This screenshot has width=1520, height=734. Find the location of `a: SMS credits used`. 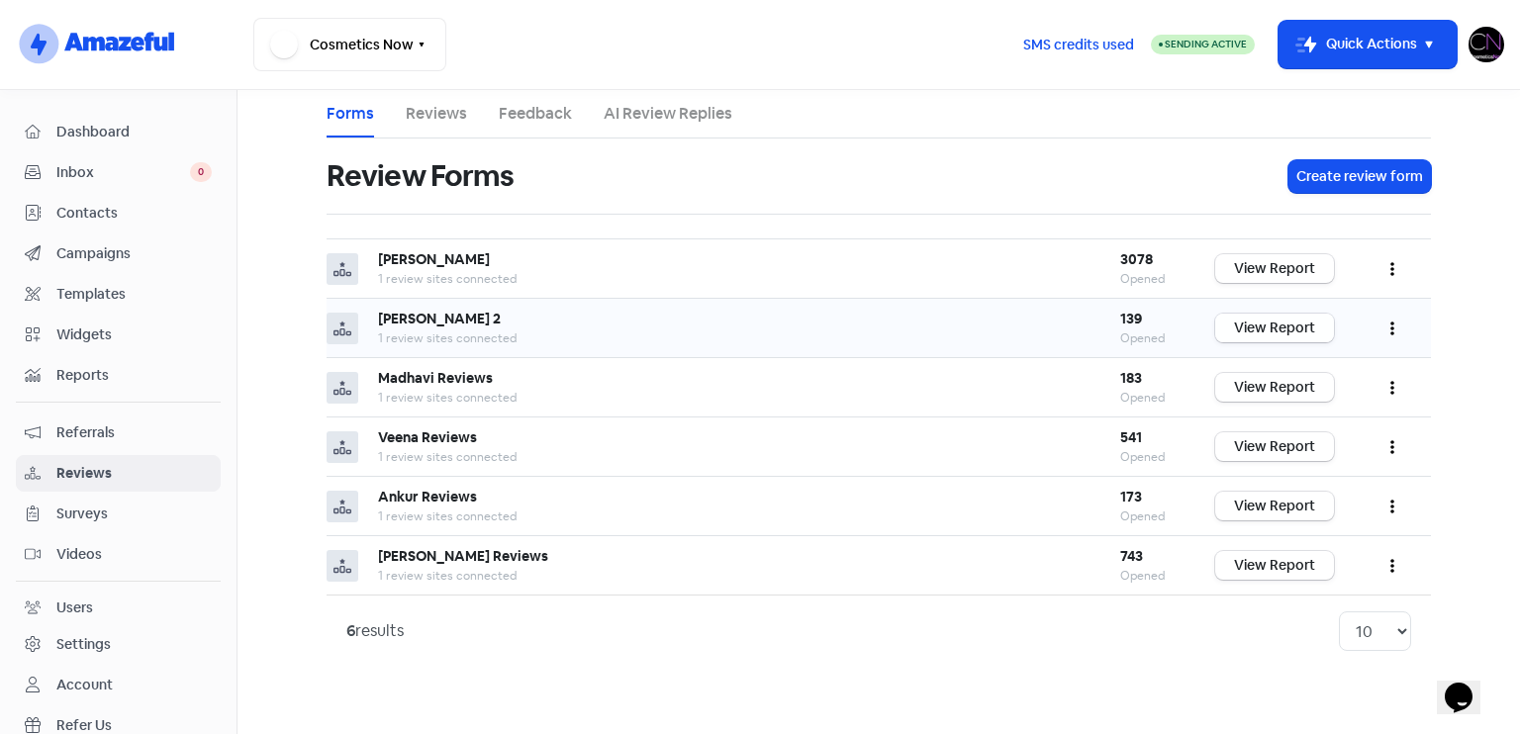

a: SMS credits used is located at coordinates (1078, 43).